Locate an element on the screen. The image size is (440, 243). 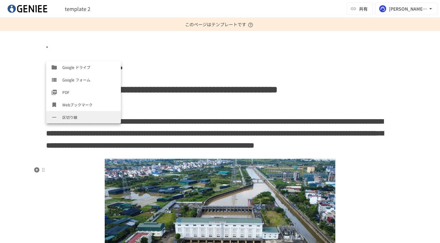
span: 共有 is located at coordinates (364, 9).